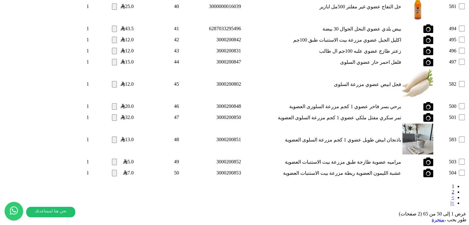  I want to click on td: 3000200848, so click(210, 106).